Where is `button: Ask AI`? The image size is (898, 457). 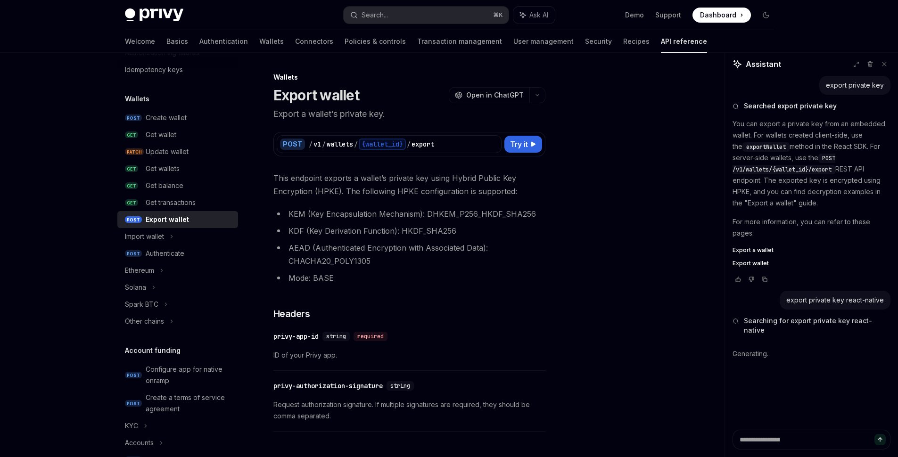 button: Ask AI is located at coordinates (534, 15).